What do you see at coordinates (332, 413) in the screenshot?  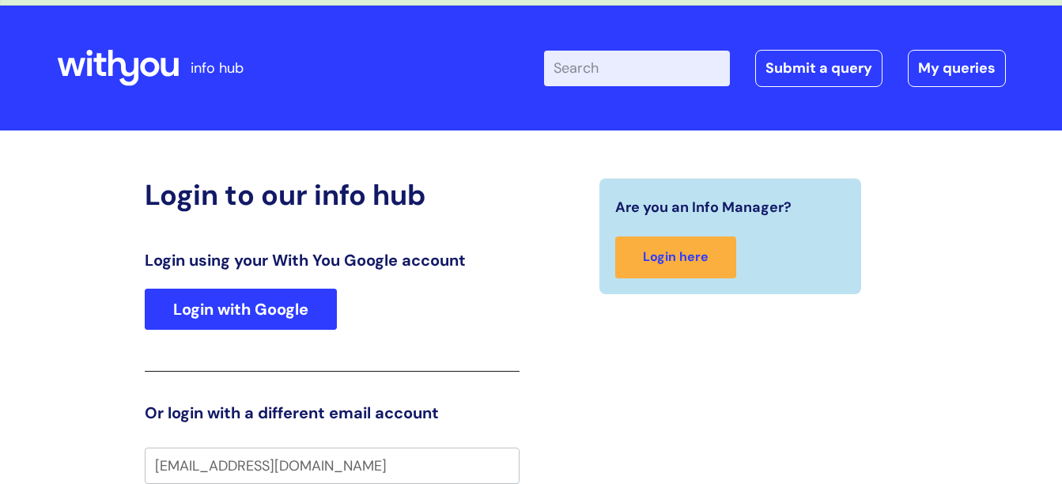 I see `h3: Or login with a different email account` at bounding box center [332, 413].